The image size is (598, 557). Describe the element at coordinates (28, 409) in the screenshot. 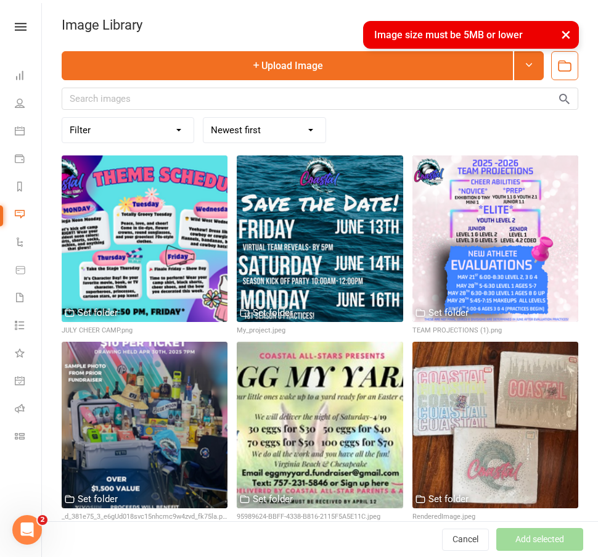

I see `a: Roll call kiosk mode` at that location.